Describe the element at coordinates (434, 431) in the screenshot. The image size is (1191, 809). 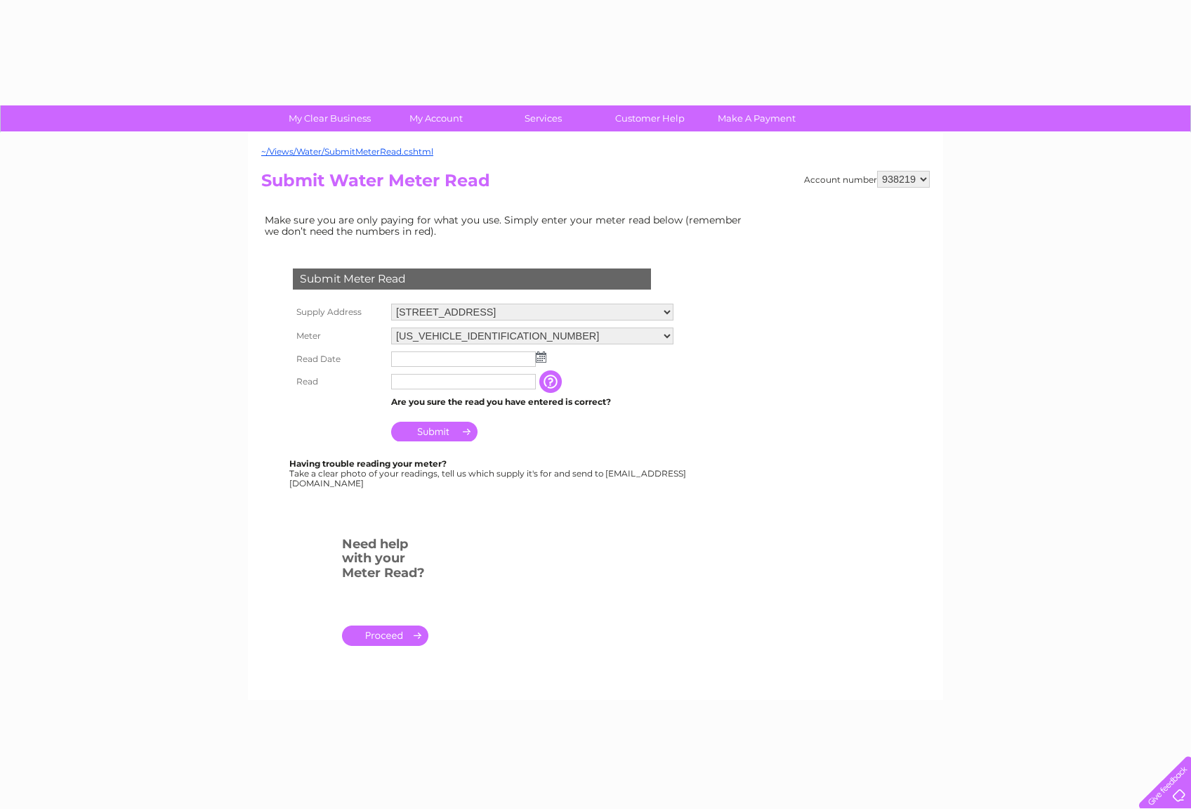
I see `input: Submit` at that location.